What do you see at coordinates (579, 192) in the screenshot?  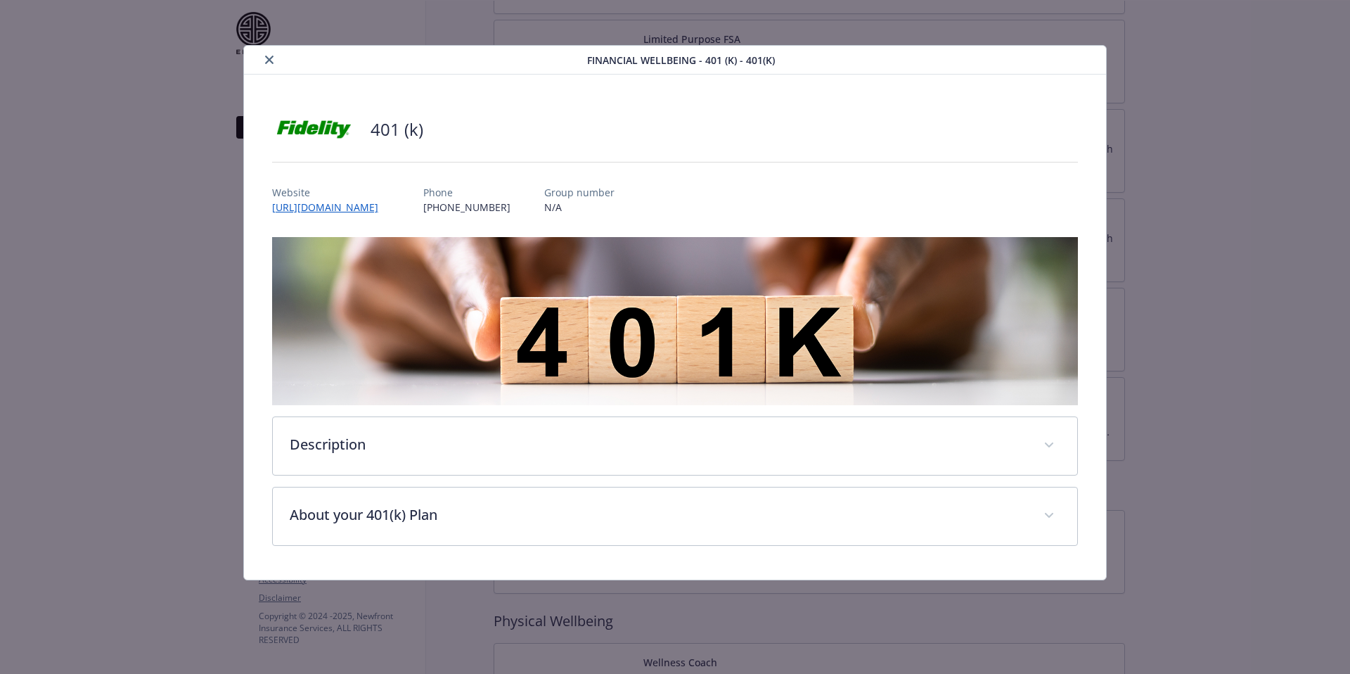 I see `p: Group number` at bounding box center [579, 192].